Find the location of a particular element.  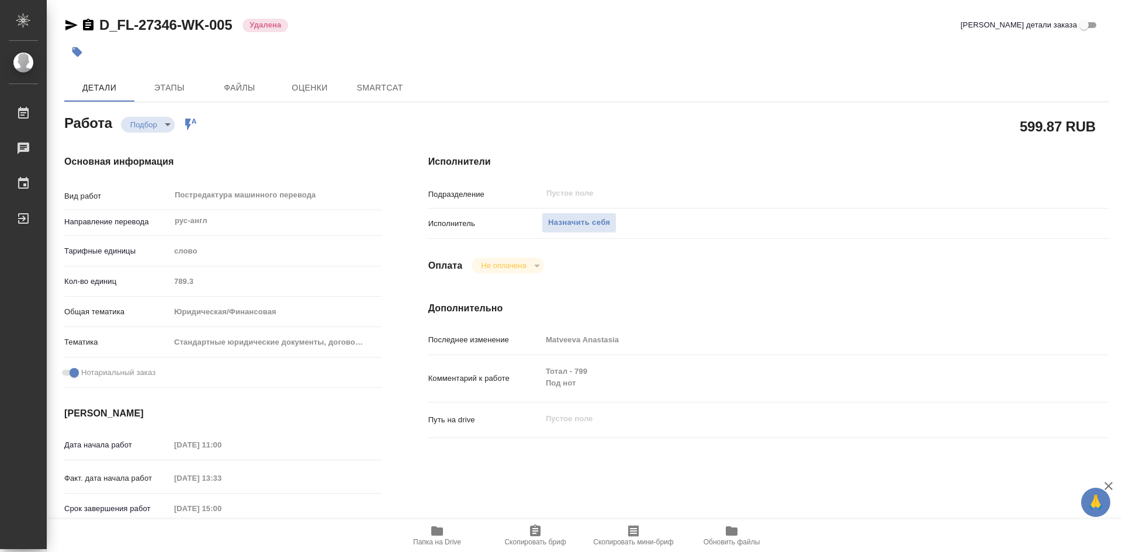

p: Последнее изменение is located at coordinates (485, 340).